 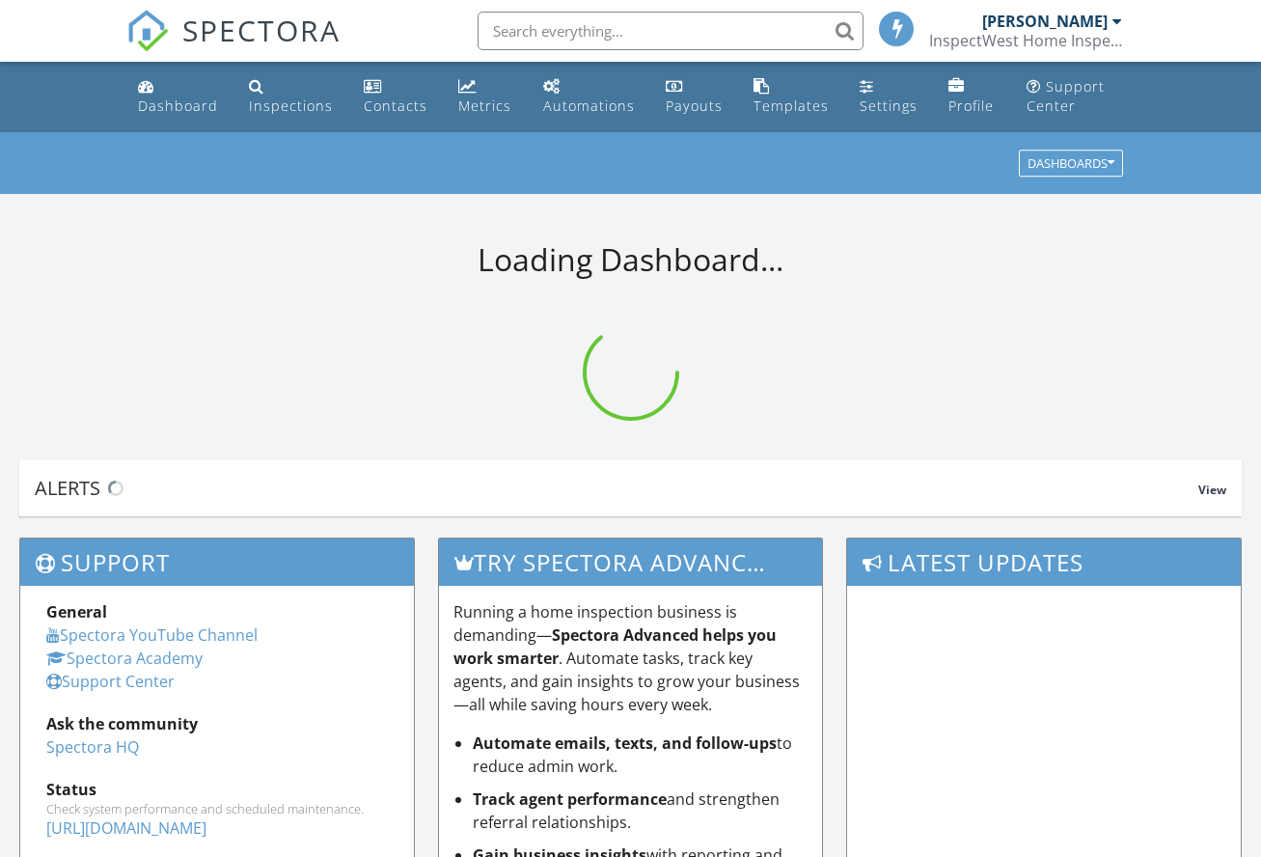 I want to click on div: InspectWest Home Inspection Ltd., so click(x=1026, y=41).